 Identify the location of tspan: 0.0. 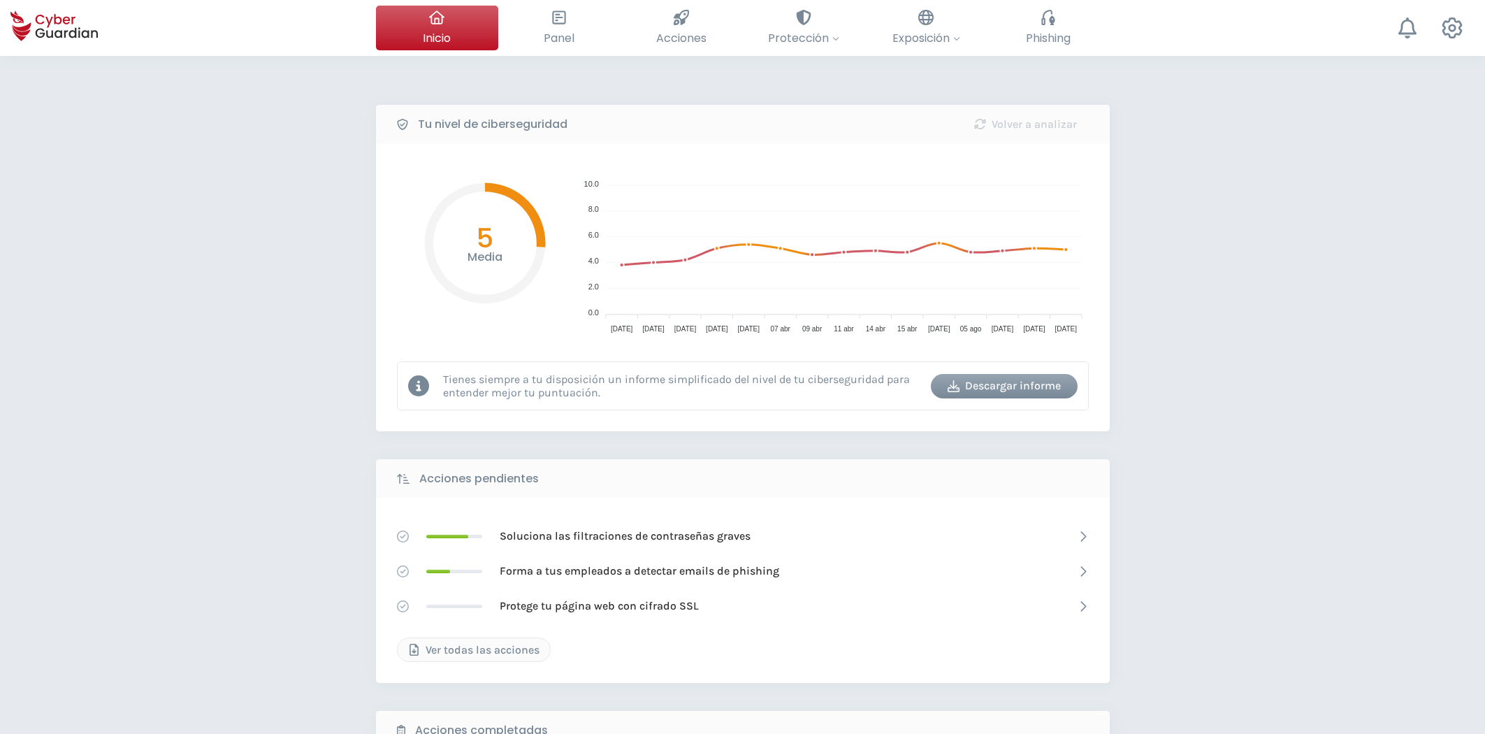
(593, 312).